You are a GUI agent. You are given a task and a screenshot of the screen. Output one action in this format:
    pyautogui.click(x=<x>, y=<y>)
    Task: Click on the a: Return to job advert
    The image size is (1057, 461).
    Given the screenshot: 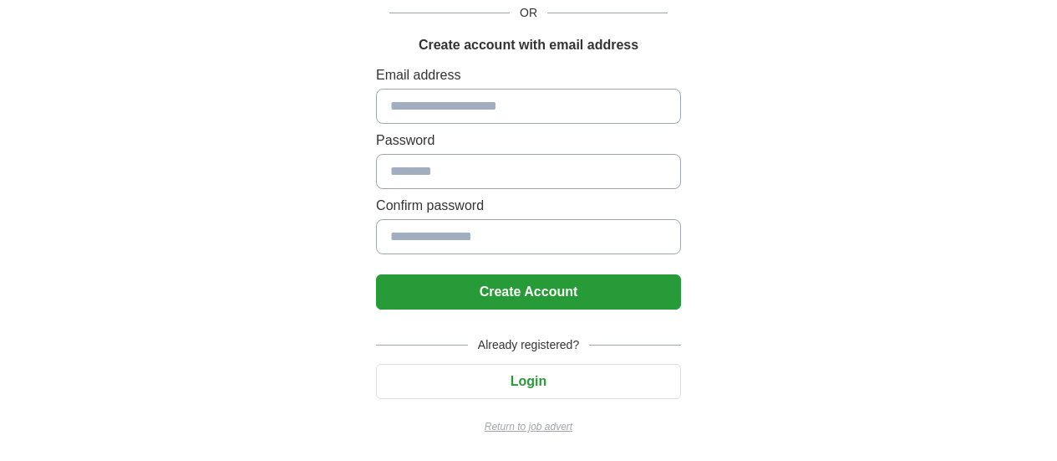 What is the action you would take?
    pyautogui.click(x=528, y=426)
    